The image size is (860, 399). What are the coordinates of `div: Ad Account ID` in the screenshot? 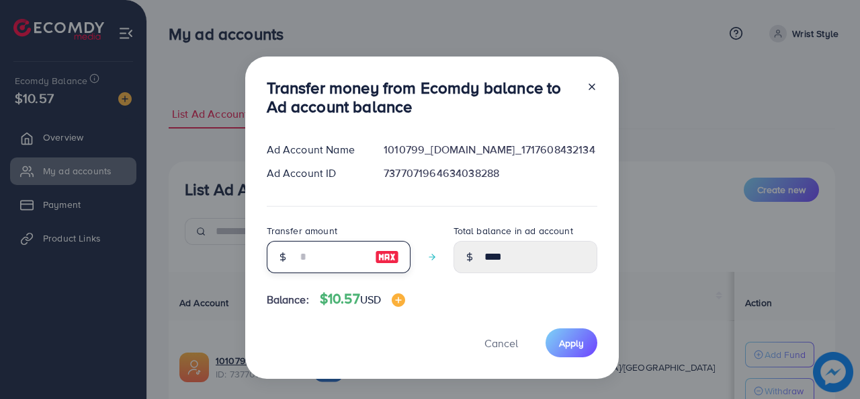 It's located at (315, 173).